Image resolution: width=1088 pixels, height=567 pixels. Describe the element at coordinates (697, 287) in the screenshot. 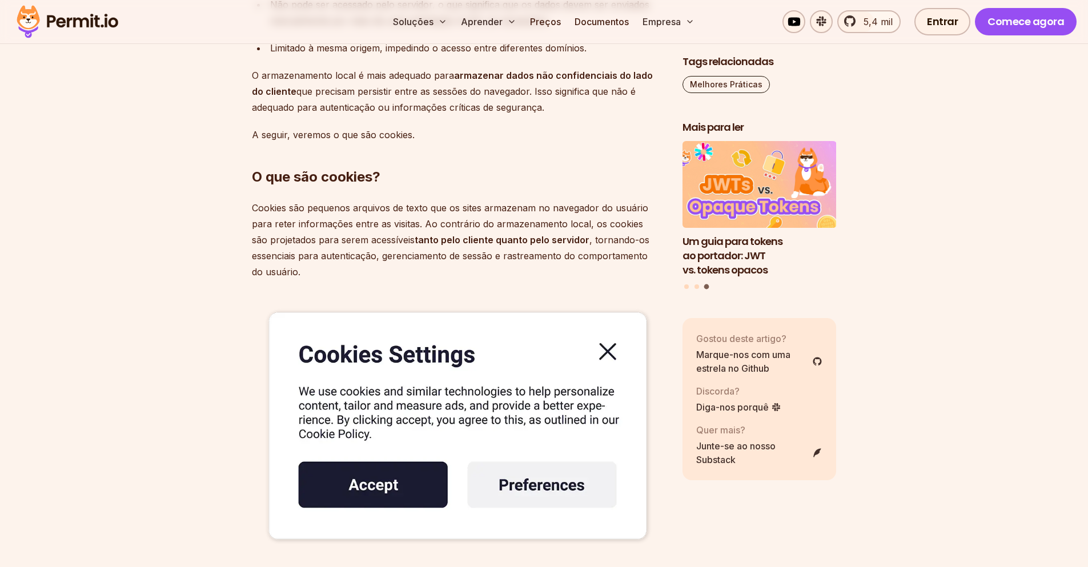

I see `button: Vá para o slide 2` at that location.